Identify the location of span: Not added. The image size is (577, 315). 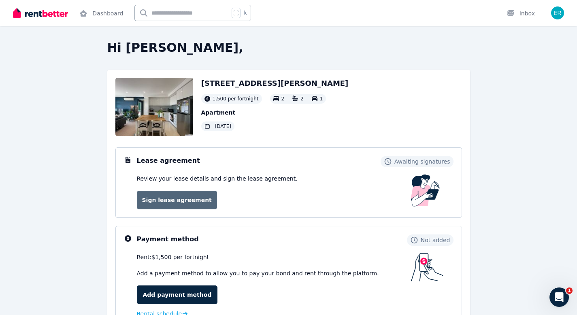
(435, 240).